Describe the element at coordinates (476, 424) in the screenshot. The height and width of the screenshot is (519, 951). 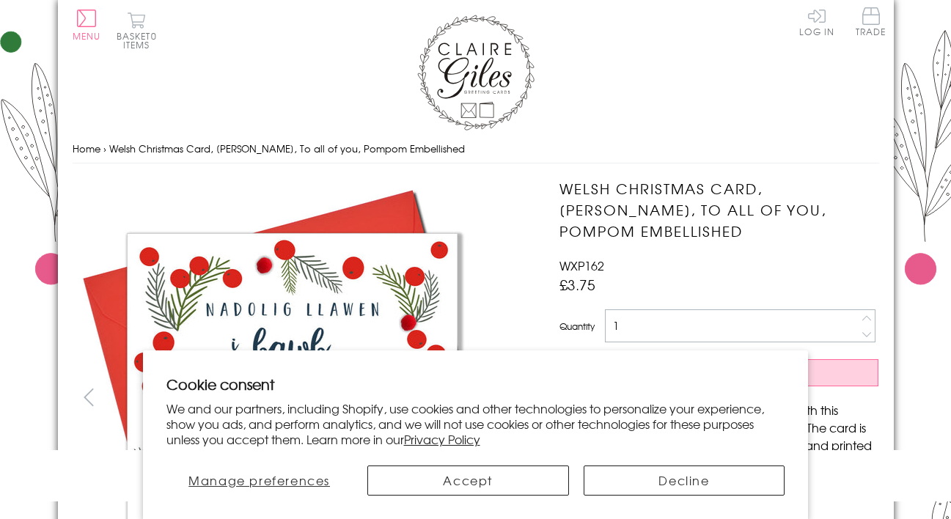
I see `p: We and our partners, including Shopify, use cookies and other technologies to personalize your ex...` at that location.